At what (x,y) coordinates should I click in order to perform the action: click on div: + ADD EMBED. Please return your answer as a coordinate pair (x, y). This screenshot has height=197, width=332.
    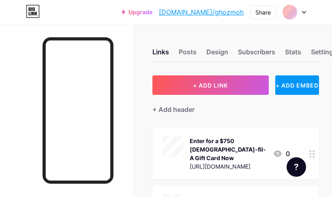
    Looking at the image, I should click on (297, 85).